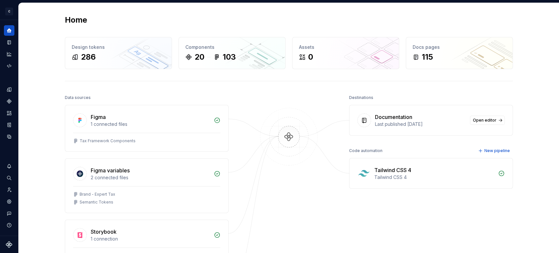 The image size is (559, 253). I want to click on button: Search ⌘K, so click(9, 178).